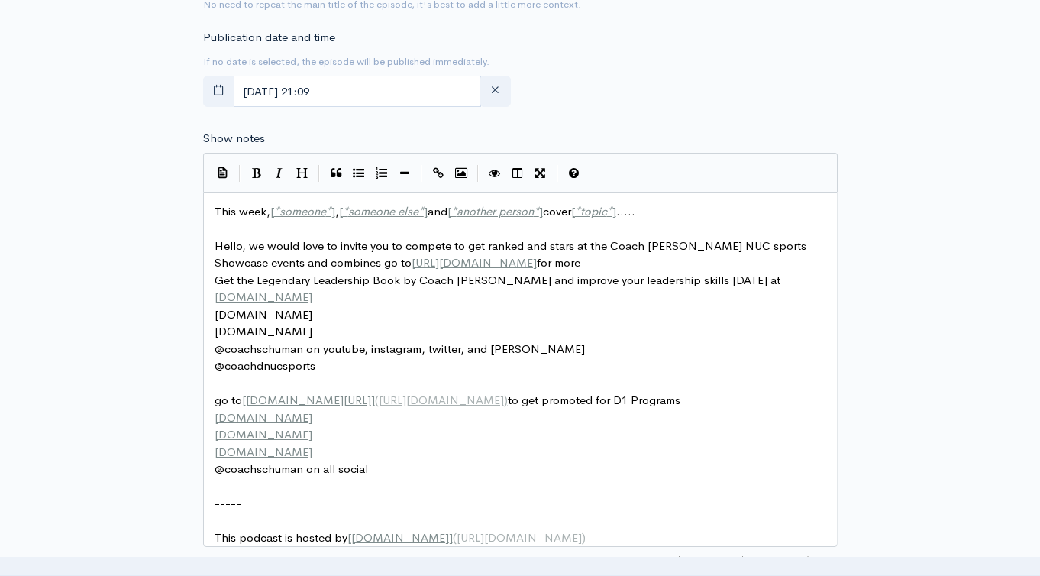  I want to click on span: This week, , and cover ....., so click(425, 211).